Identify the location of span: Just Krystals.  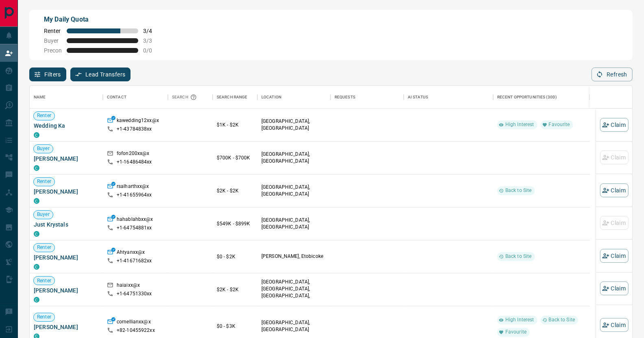
(66, 224).